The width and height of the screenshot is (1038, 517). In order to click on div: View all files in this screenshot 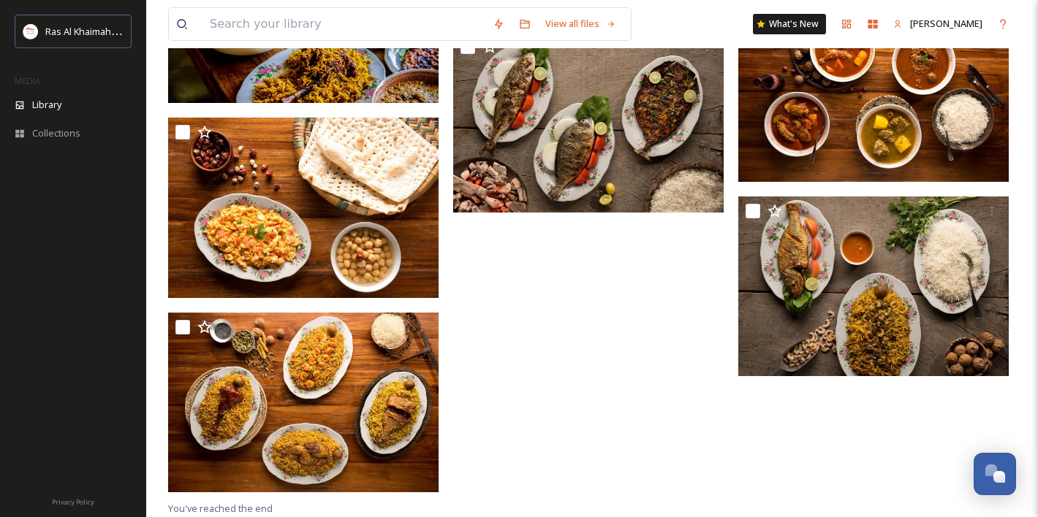, I will do `click(580, 23)`.